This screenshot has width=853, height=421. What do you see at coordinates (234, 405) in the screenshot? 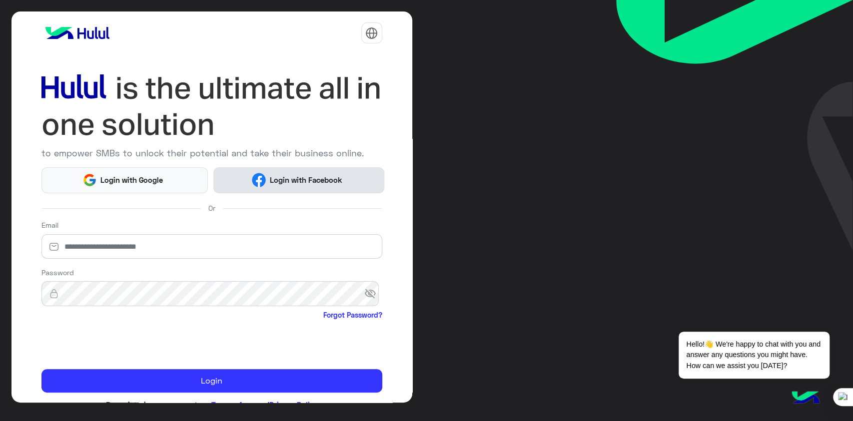
I see `a: Terms of use` at bounding box center [234, 405].